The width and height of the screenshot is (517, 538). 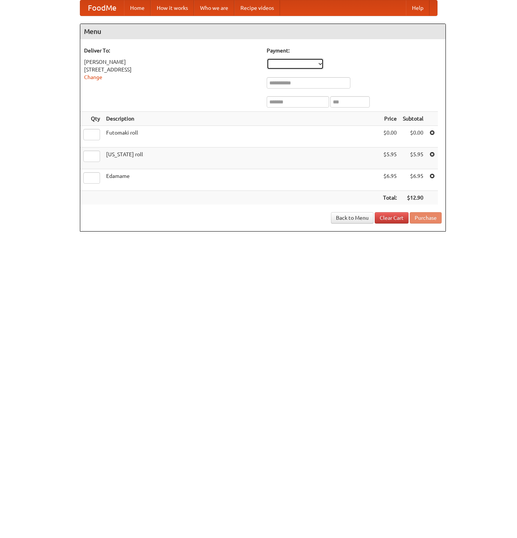 What do you see at coordinates (172, 8) in the screenshot?
I see `a: How it works` at bounding box center [172, 8].